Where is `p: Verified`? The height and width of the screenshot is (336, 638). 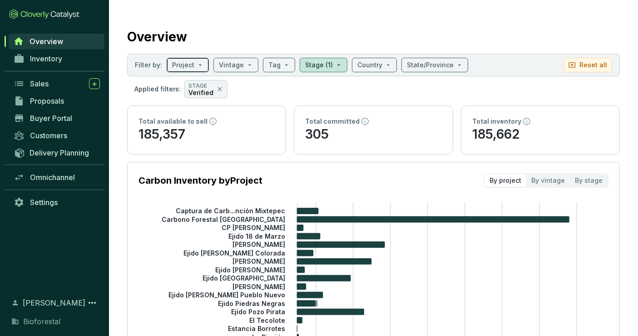
p: Verified is located at coordinates (201, 93).